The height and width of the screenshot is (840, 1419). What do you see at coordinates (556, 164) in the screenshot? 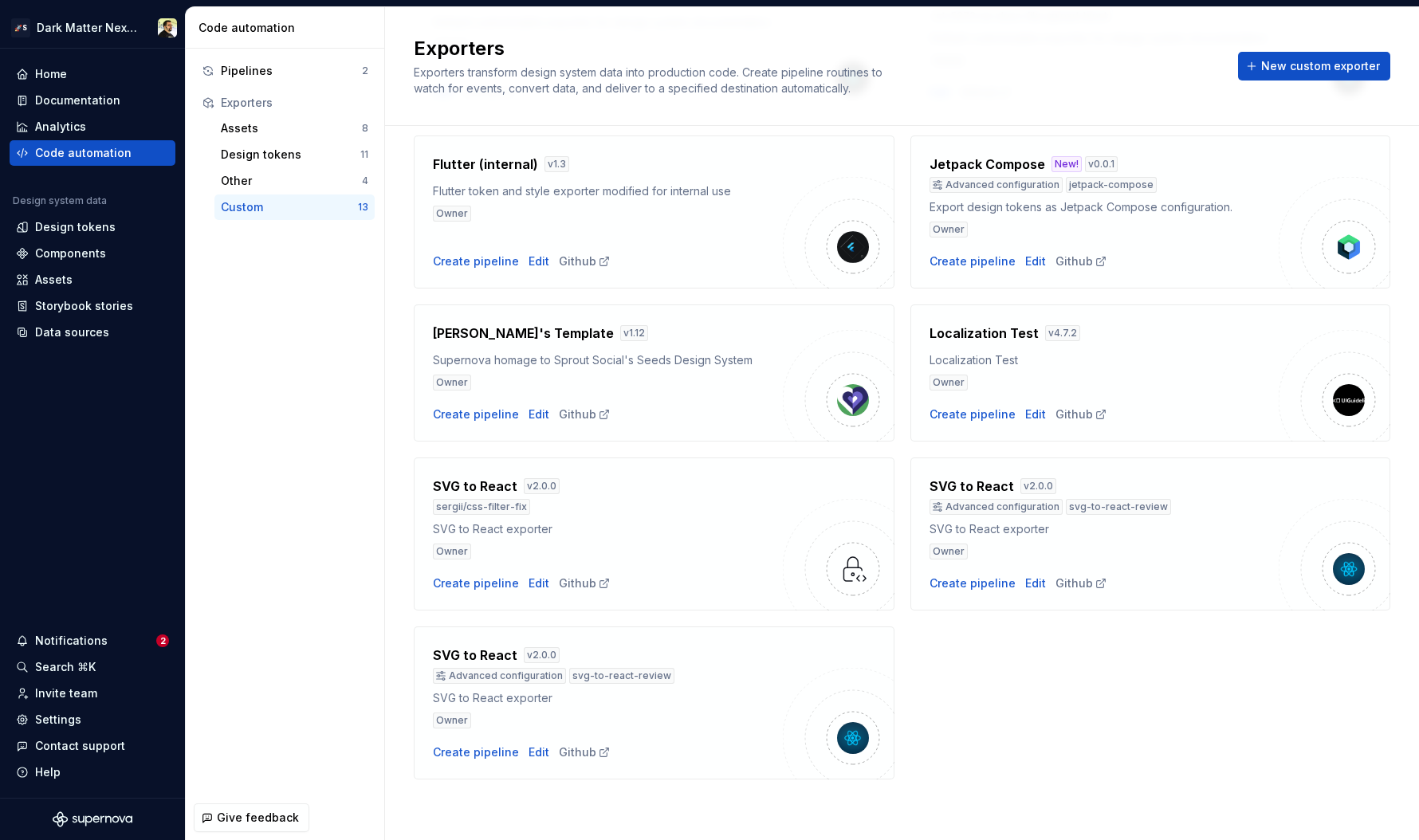
I see `div: v 1.3` at bounding box center [556, 164].